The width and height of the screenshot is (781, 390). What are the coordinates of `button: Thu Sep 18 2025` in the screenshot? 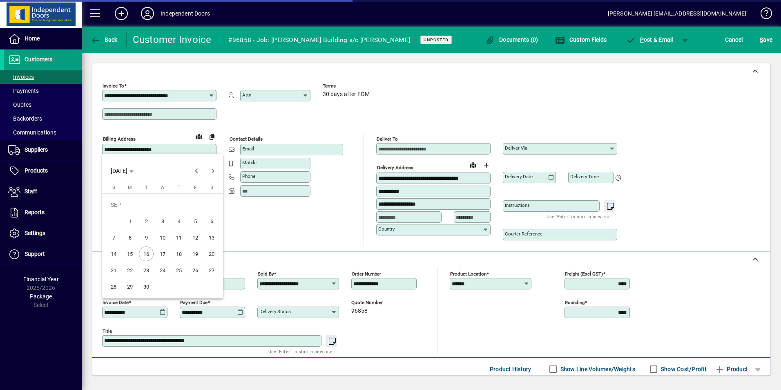 It's located at (179, 254).